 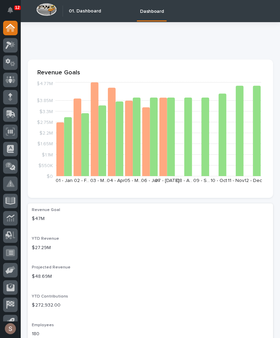 What do you see at coordinates (10, 329) in the screenshot?
I see `button: users-avatar` at bounding box center [10, 329].